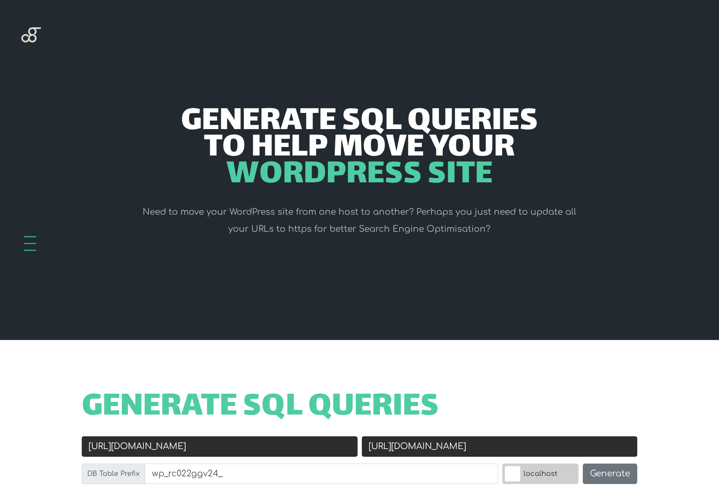 Image resolution: width=719 pixels, height=487 pixels. What do you see at coordinates (220, 446) in the screenshot?
I see `input: Old URL` at bounding box center [220, 446].